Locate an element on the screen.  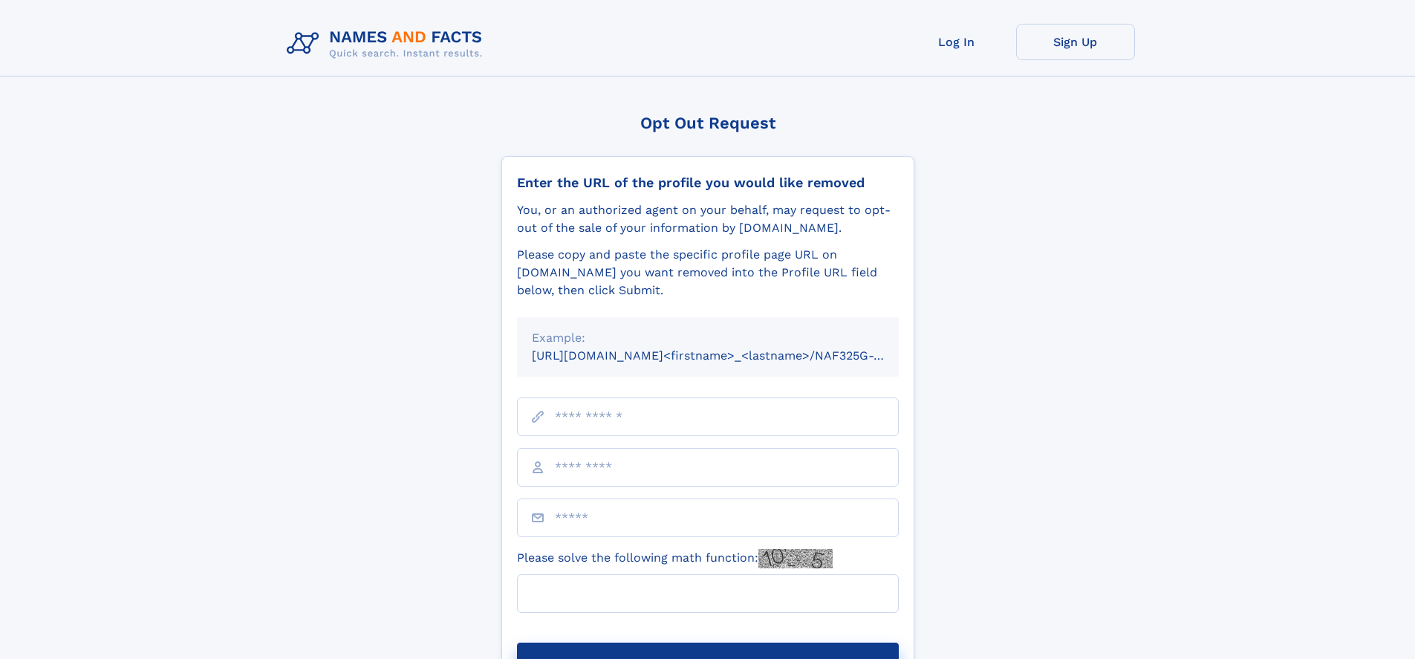
div: Opt Out Request is located at coordinates (708, 123).